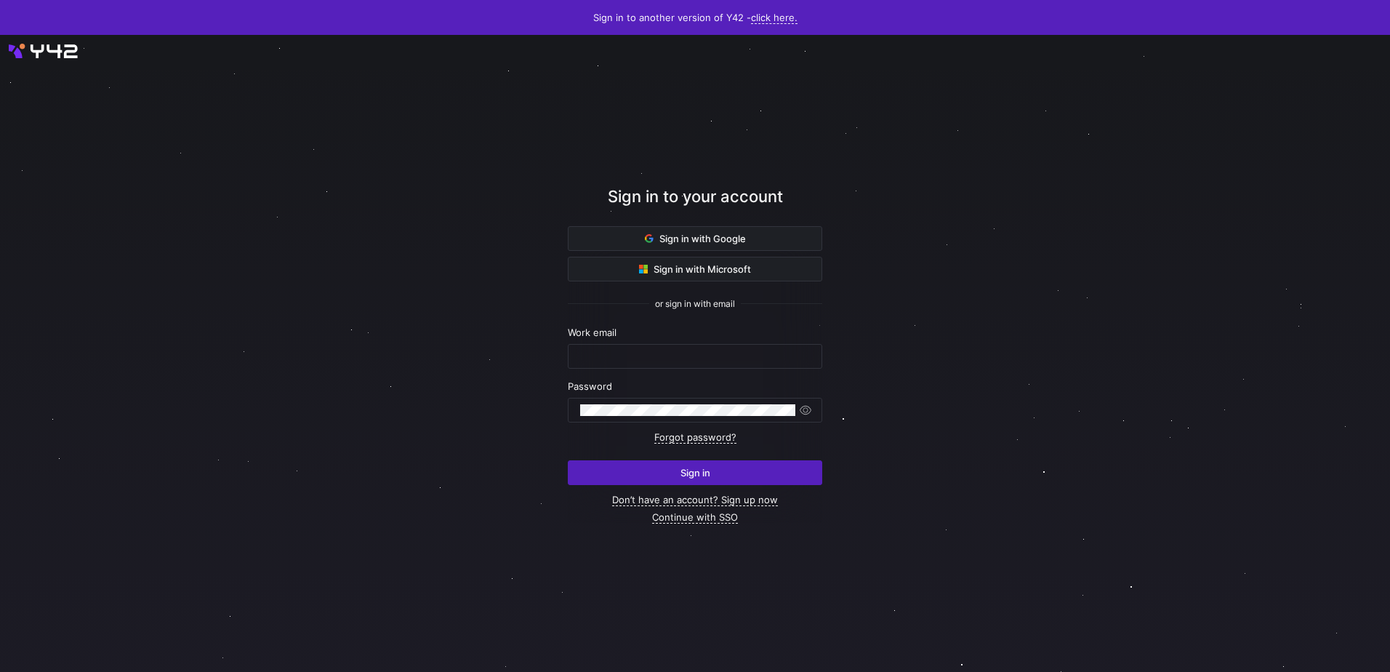 Image resolution: width=1390 pixels, height=672 pixels. I want to click on span: Sign in, so click(695, 472).